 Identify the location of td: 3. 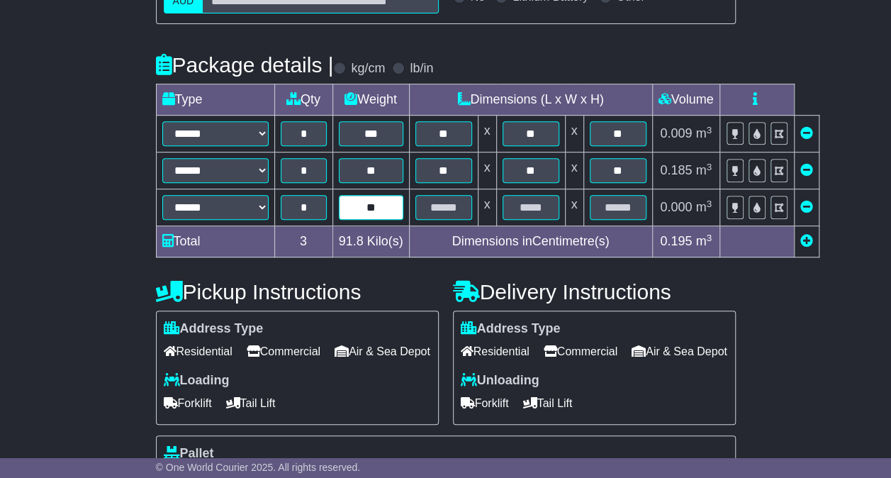
(303, 242).